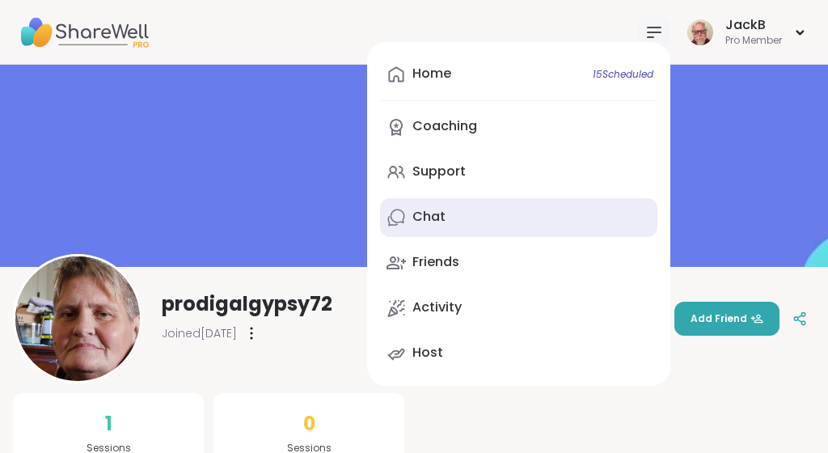 The height and width of the screenshot is (453, 828). Describe the element at coordinates (84, 32) in the screenshot. I see `img: ShareWell Nav Logo` at that location.